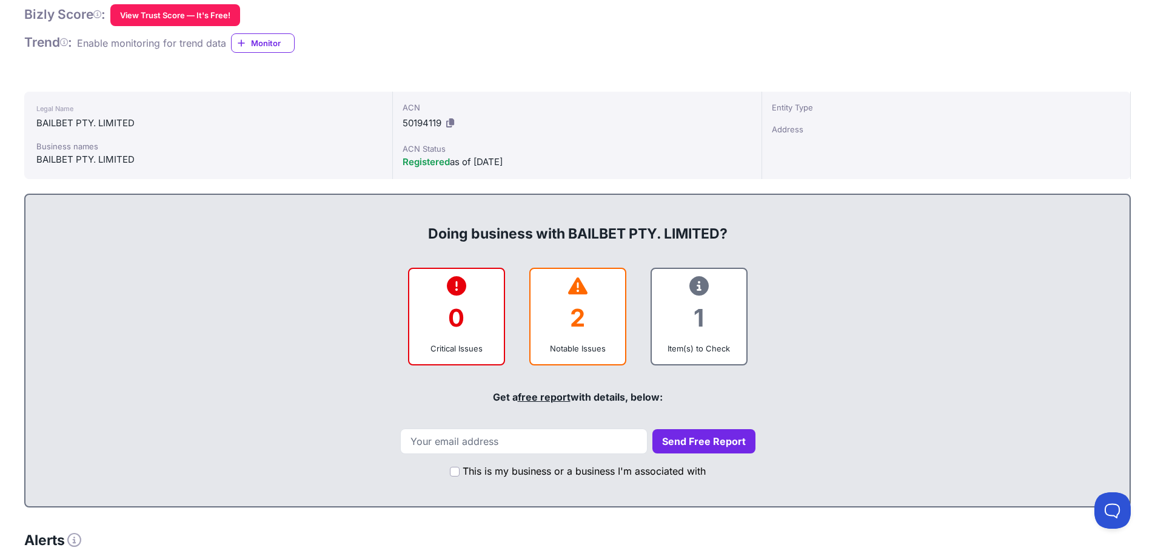  What do you see at coordinates (175, 15) in the screenshot?
I see `button: View Trust Score — It's Free!` at bounding box center [175, 15].